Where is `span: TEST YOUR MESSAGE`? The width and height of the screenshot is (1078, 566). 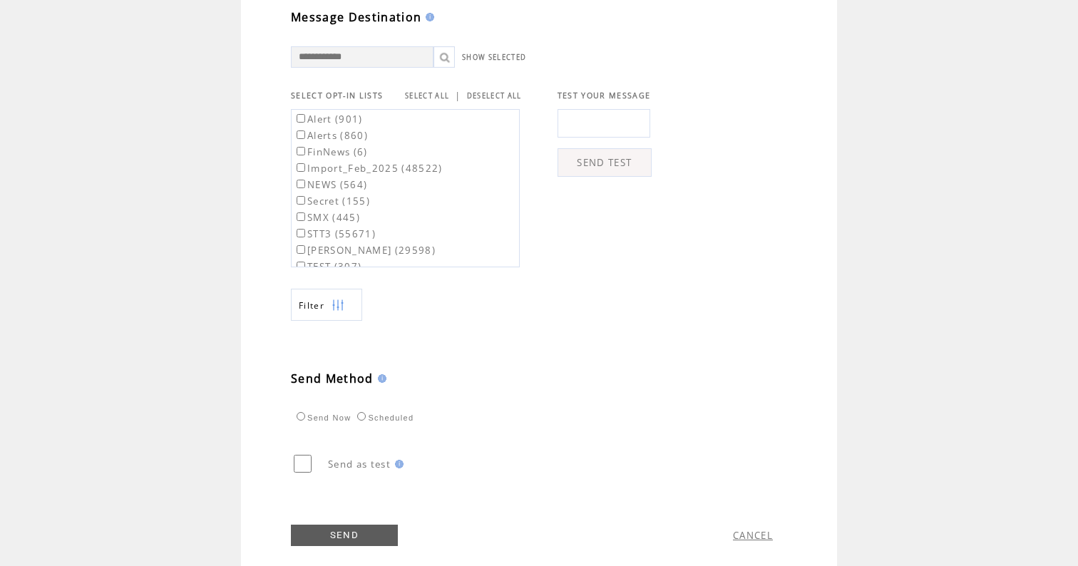 span: TEST YOUR MESSAGE is located at coordinates (604, 96).